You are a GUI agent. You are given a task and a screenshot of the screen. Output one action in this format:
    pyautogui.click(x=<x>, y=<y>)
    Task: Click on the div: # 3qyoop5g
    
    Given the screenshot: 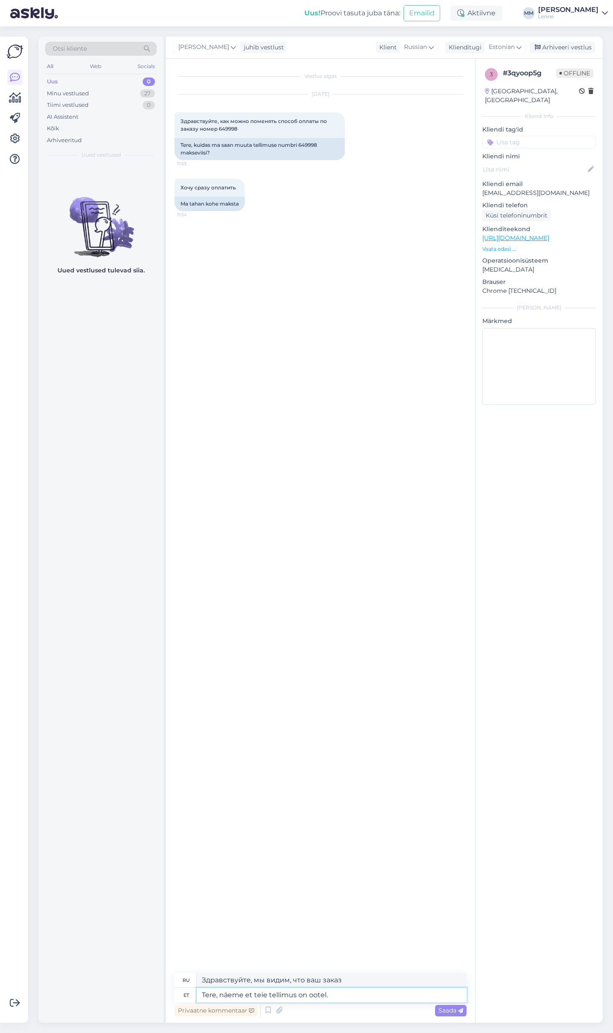 What is the action you would take?
    pyautogui.click(x=529, y=73)
    